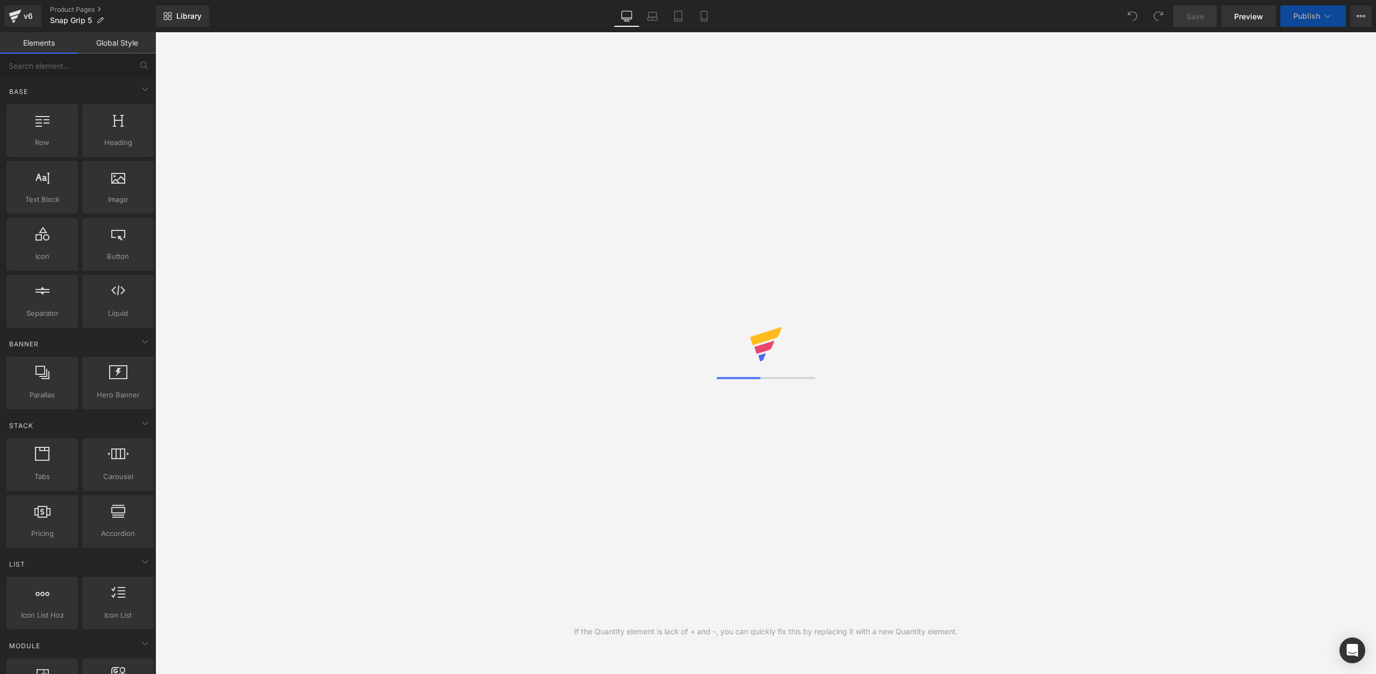 This screenshot has width=1376, height=674. What do you see at coordinates (118, 313) in the screenshot?
I see `span: Liquid` at bounding box center [118, 313].